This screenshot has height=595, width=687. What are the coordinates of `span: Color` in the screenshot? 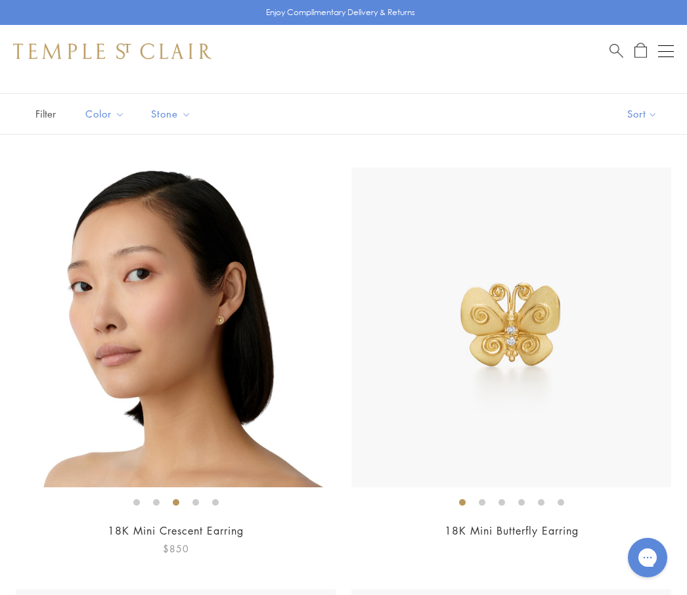 It's located at (106, 114).